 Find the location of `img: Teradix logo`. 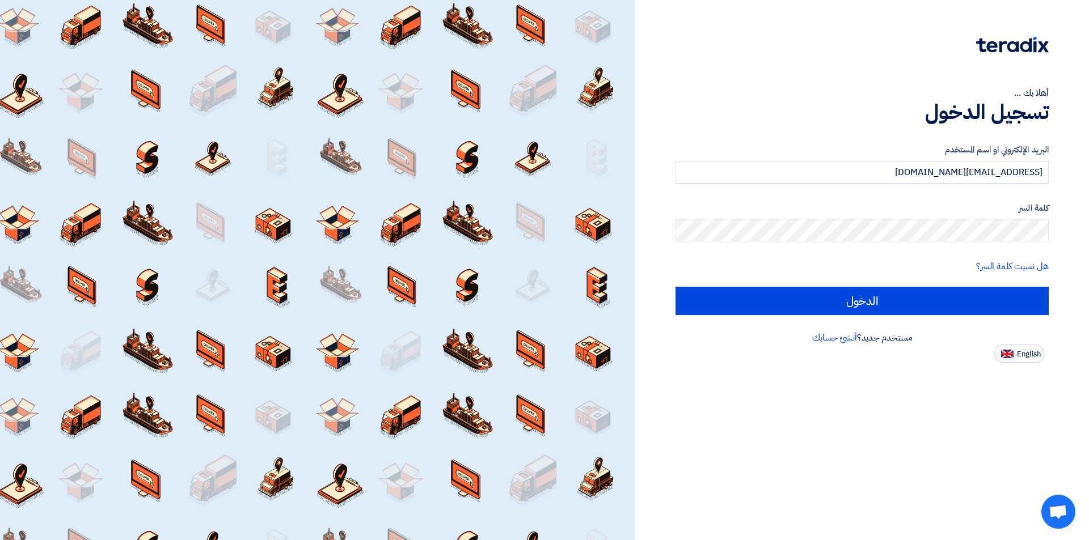

img: Teradix logo is located at coordinates (1012, 45).